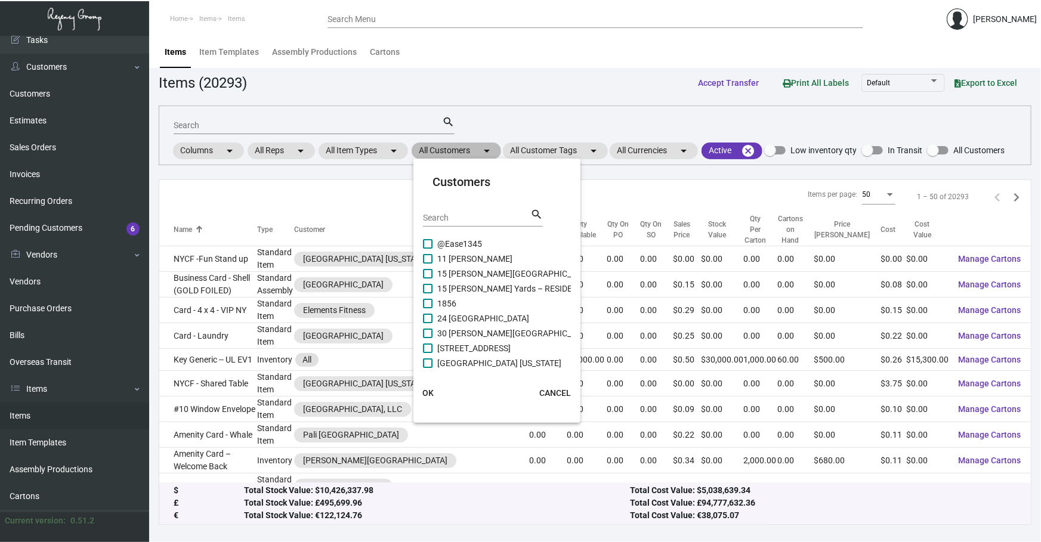 This screenshot has width=1041, height=542. I want to click on mat-card-title: Customers, so click(497, 182).